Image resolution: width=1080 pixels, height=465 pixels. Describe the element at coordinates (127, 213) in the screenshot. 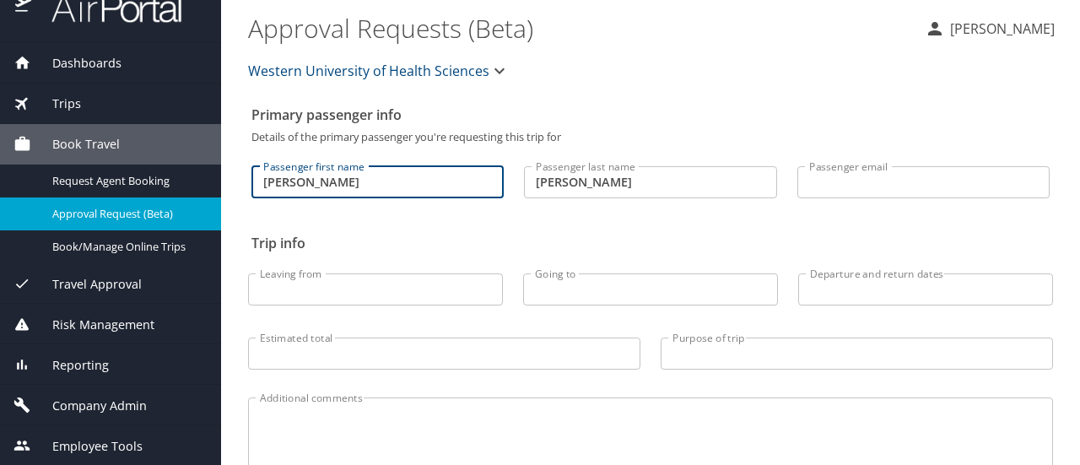

I see `span: Approval Request (Beta)` at that location.